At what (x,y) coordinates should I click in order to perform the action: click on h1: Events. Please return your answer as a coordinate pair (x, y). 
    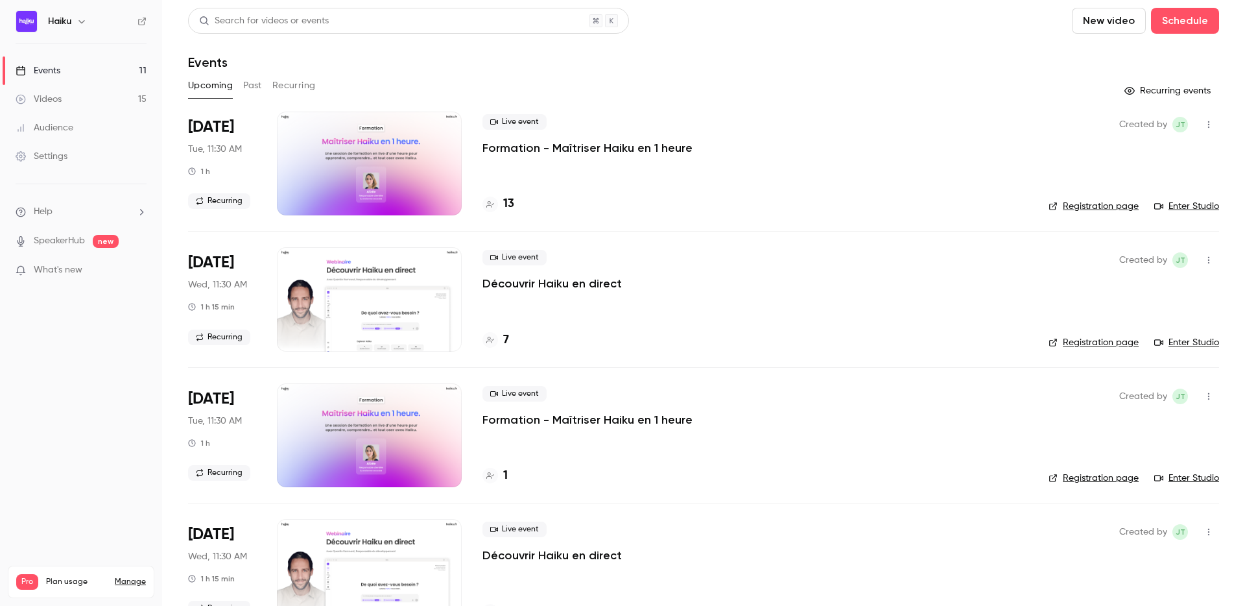
    Looking at the image, I should click on (207, 62).